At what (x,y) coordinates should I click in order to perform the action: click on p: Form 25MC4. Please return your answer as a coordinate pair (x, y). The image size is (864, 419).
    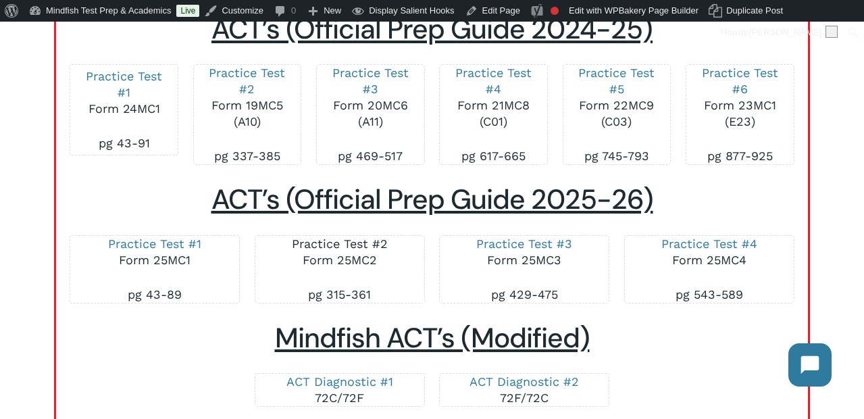
    Looking at the image, I should click on (710, 261).